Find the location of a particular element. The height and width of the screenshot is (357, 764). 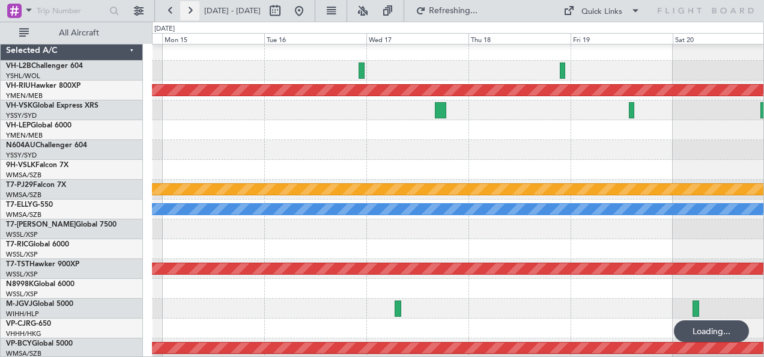

span: T7-ELLY is located at coordinates (19, 205).